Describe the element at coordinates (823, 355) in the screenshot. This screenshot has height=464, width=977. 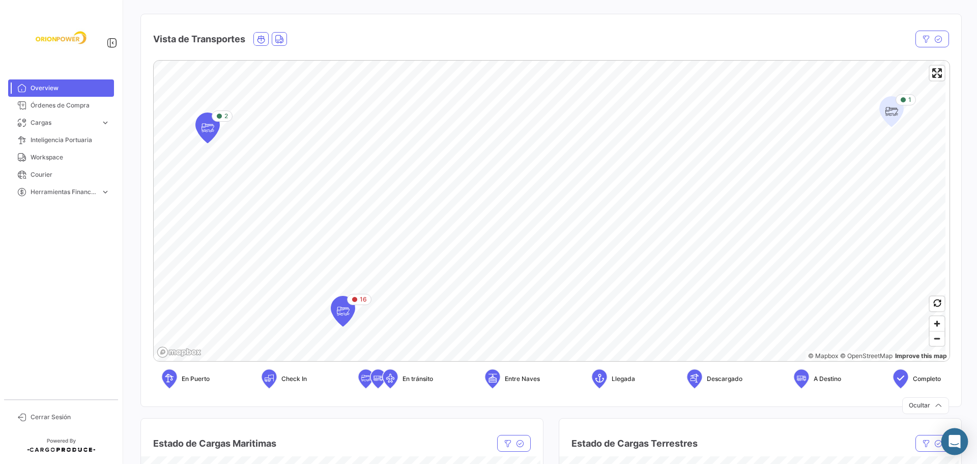
I see `a: Mapbox` at that location.